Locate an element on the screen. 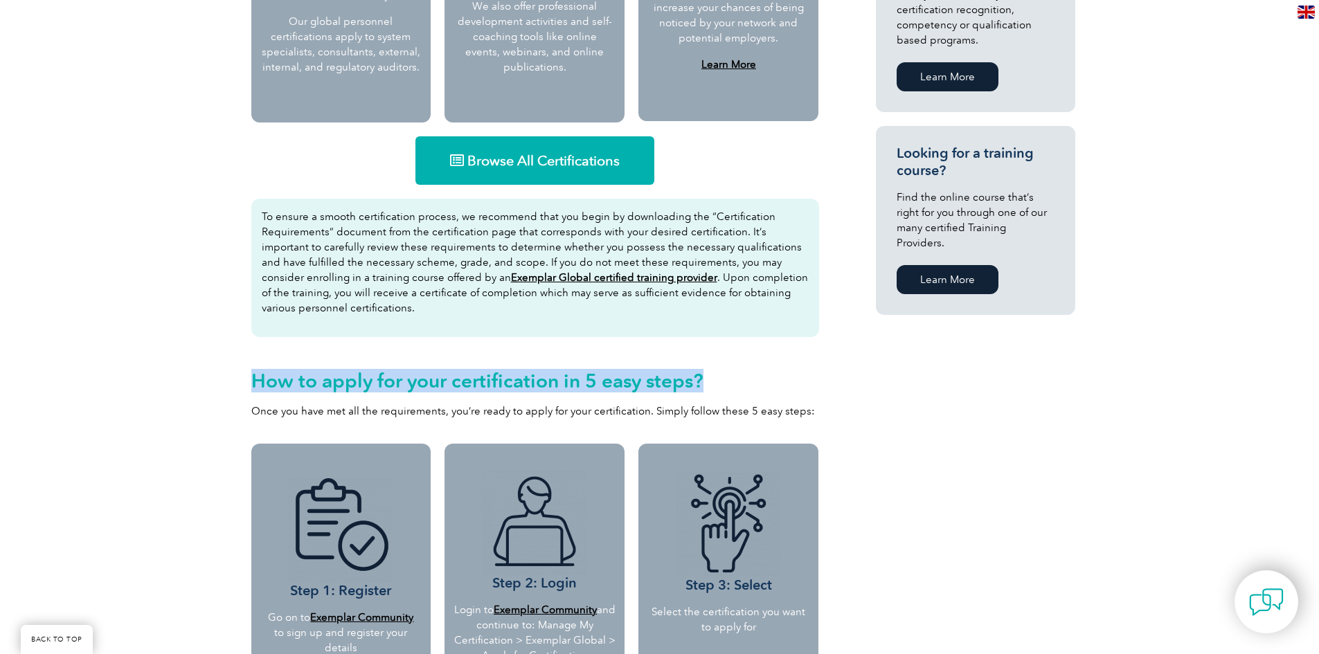  h3: Step 3: Select is located at coordinates (728, 533).